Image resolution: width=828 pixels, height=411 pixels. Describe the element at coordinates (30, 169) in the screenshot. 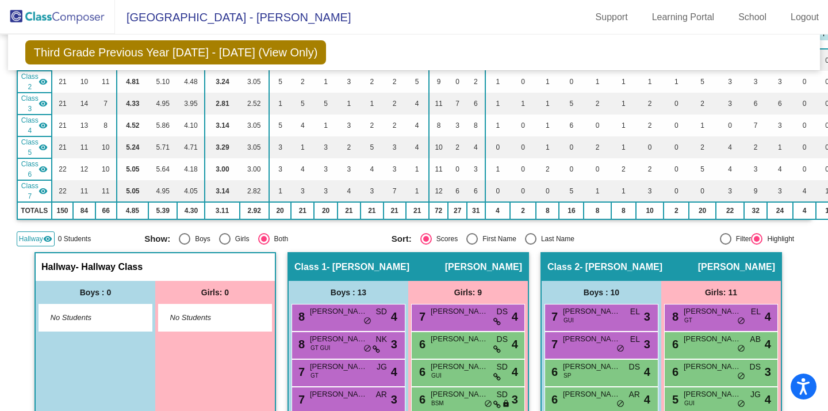

I see `span: Class 6` at that location.